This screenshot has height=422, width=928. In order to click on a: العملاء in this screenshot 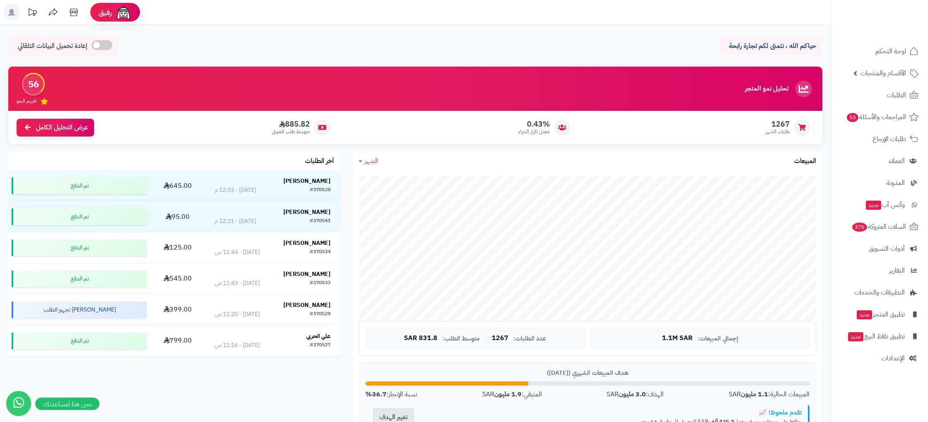, I will do `click(879, 161)`.